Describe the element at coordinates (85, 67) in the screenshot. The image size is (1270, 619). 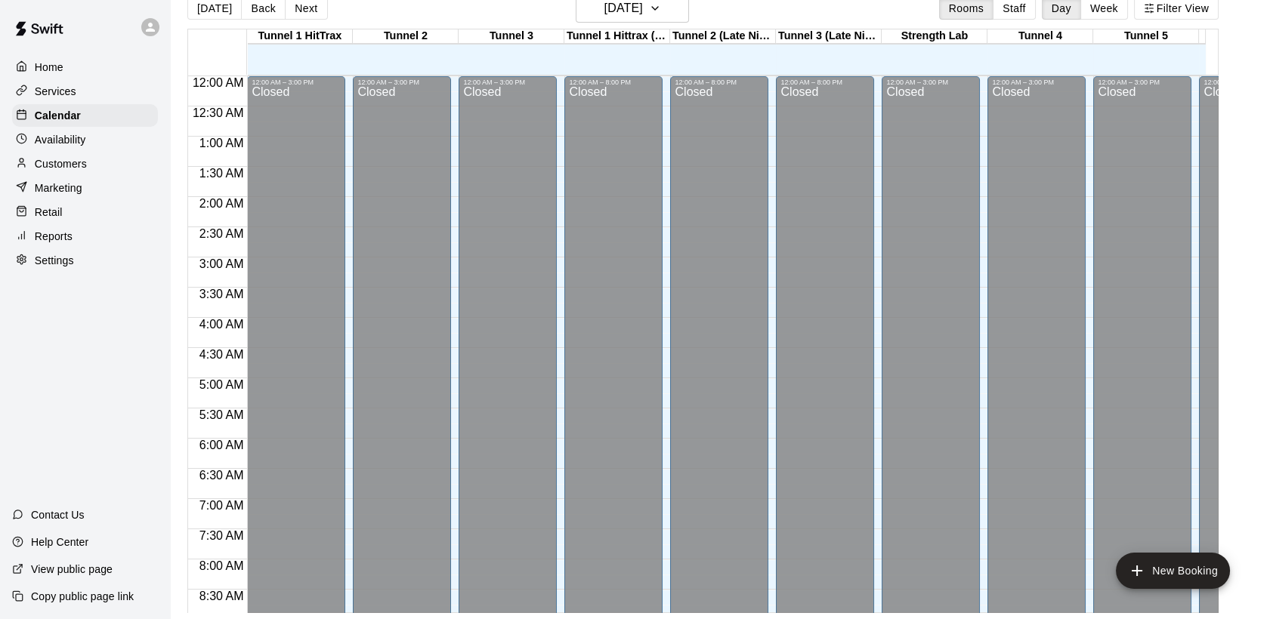
I see `a: Home` at that location.